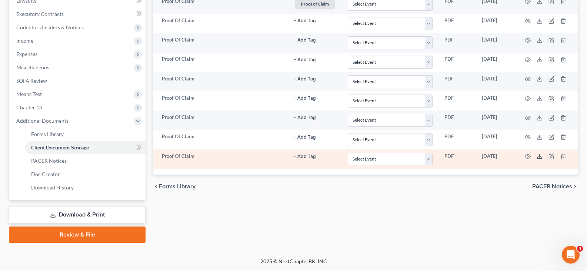  Describe the element at coordinates (42, 120) in the screenshot. I see `span: Additional Documents` at that location.